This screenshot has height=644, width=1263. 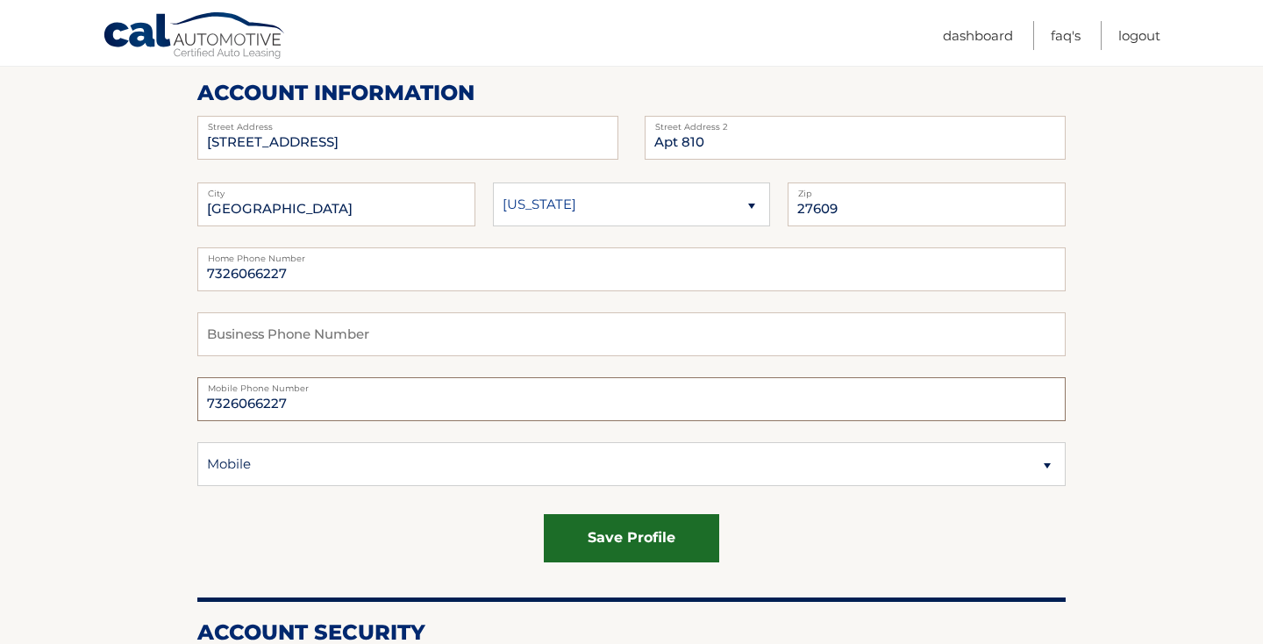 What do you see at coordinates (336, 189) in the screenshot?
I see `label: City` at bounding box center [336, 189].